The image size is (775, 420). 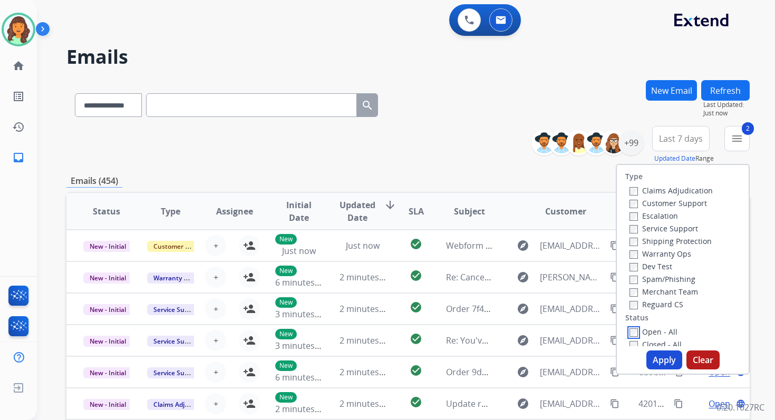 What do you see at coordinates (537, 309) in the screenshot?
I see `span: Order 7f470924-bff7-4b64-ac4a-66b50bdf05ec` at bounding box center [537, 309].